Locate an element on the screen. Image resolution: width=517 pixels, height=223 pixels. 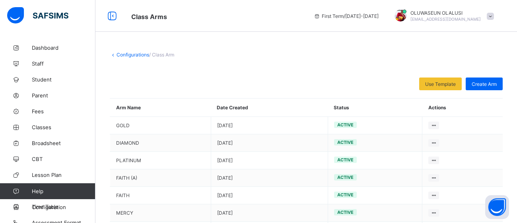
td: FAITH (A) is located at coordinates (161, 178).